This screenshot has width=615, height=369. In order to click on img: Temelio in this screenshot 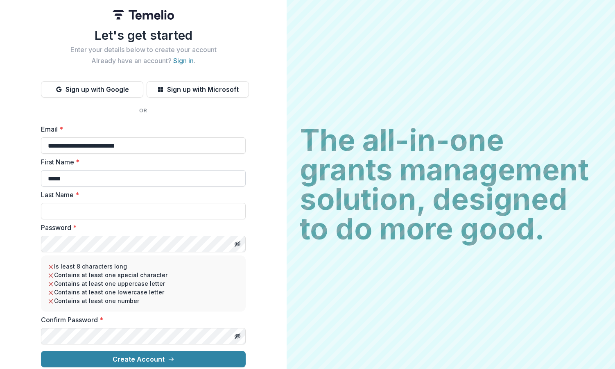, I will do `click(143, 15)`.